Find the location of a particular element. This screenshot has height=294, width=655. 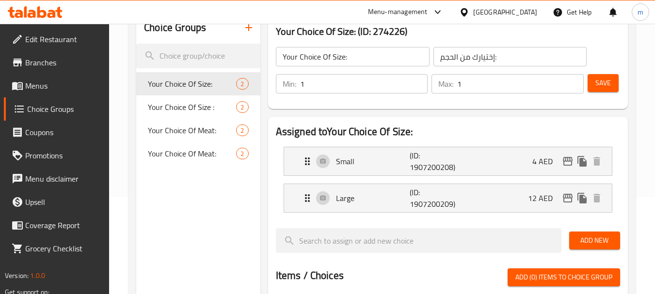

span: Promotions is located at coordinates (64, 156).